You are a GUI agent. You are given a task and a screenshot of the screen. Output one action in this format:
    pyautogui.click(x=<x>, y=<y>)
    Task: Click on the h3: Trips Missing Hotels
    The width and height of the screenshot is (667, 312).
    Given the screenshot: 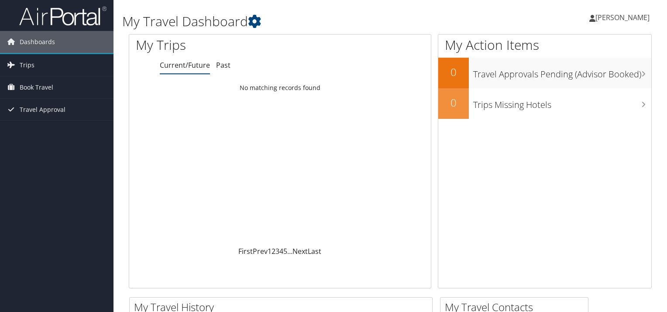 What is the action you would take?
    pyautogui.click(x=562, y=103)
    